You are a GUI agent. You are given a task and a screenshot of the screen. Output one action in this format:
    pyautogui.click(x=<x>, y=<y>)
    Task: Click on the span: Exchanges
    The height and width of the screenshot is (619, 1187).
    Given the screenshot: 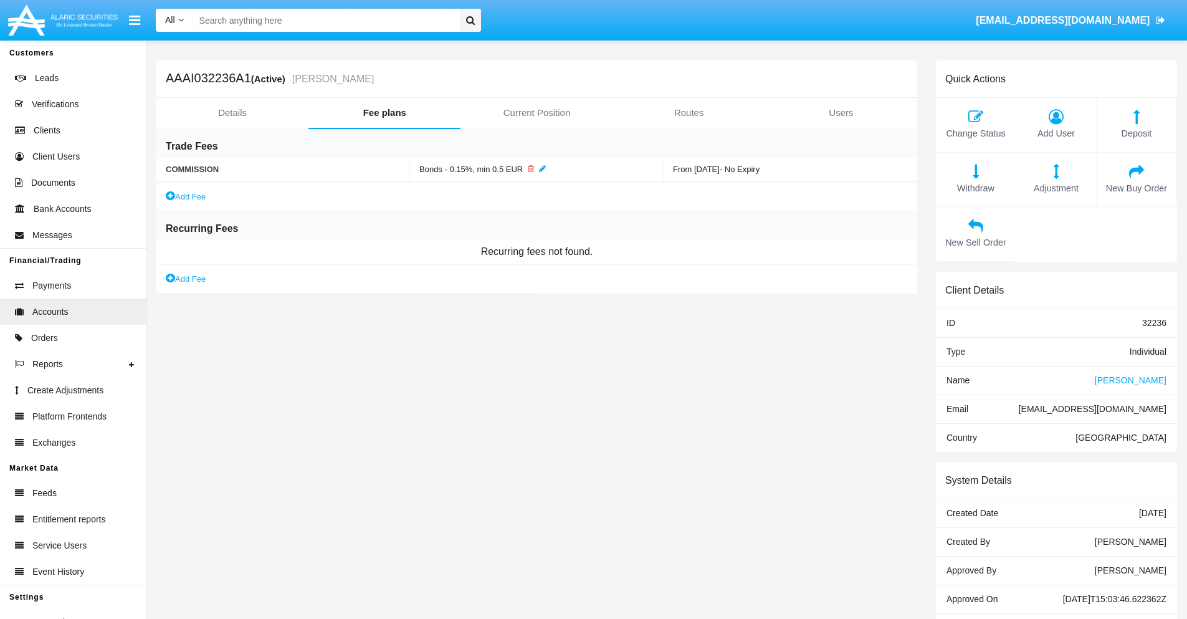 What is the action you would take?
    pyautogui.click(x=54, y=443)
    